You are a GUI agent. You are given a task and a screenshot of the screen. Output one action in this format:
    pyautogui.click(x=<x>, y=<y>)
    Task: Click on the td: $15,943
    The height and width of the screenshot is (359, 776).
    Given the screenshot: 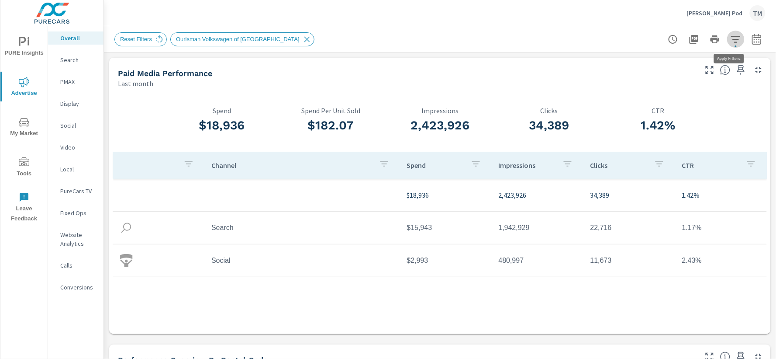 What is the action you would take?
    pyautogui.click(x=446, y=228)
    